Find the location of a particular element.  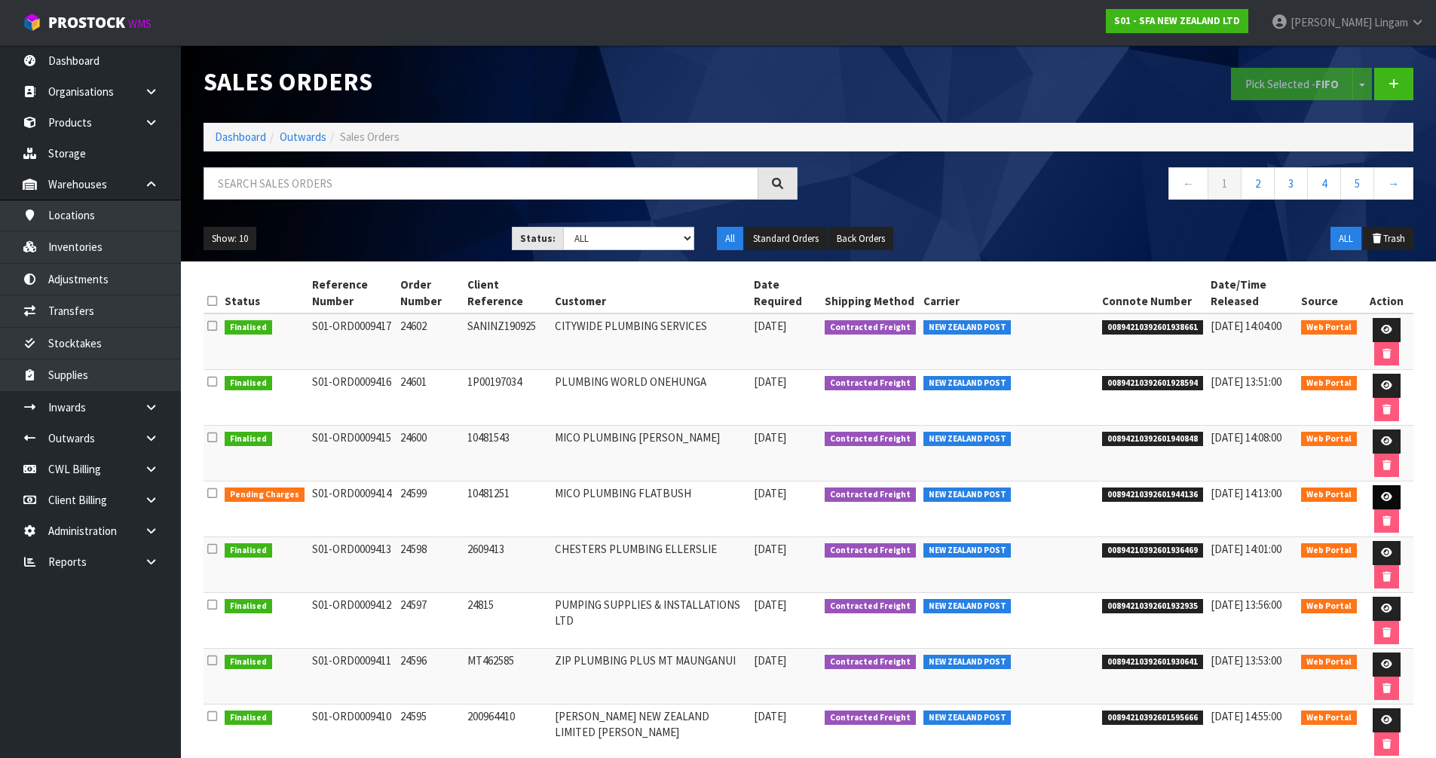

th: Carrier is located at coordinates (1009, 293).